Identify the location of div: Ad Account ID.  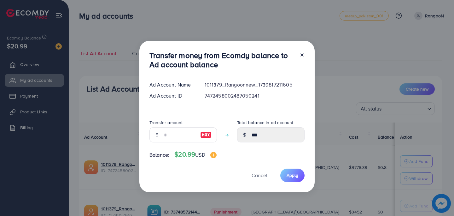
(172, 96).